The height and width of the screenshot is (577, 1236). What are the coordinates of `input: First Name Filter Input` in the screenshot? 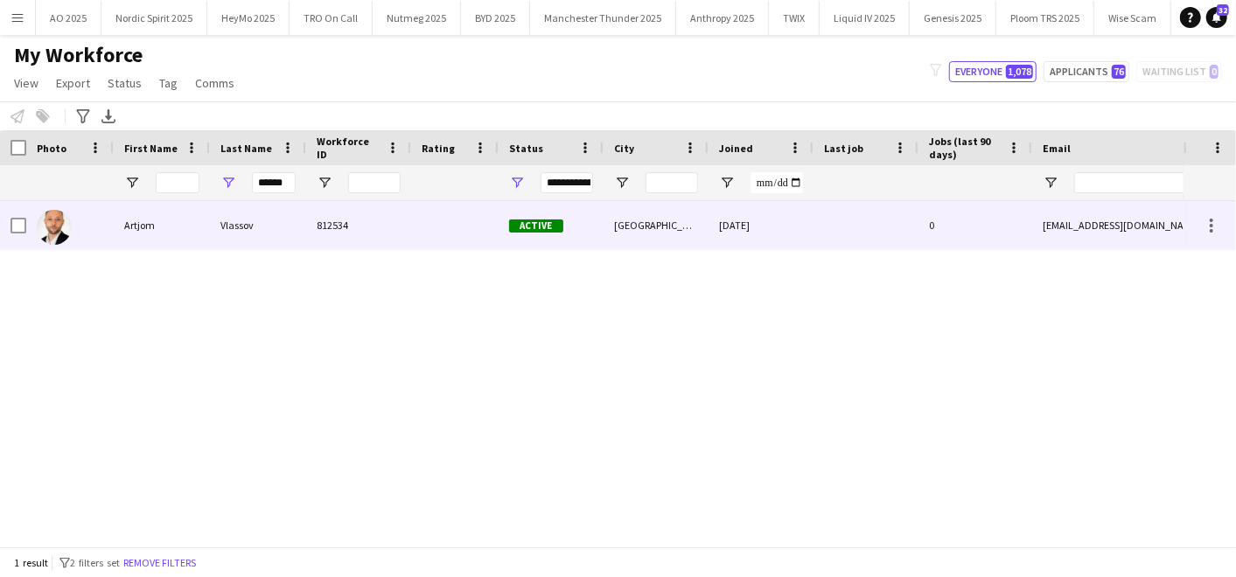 It's located at (178, 183).